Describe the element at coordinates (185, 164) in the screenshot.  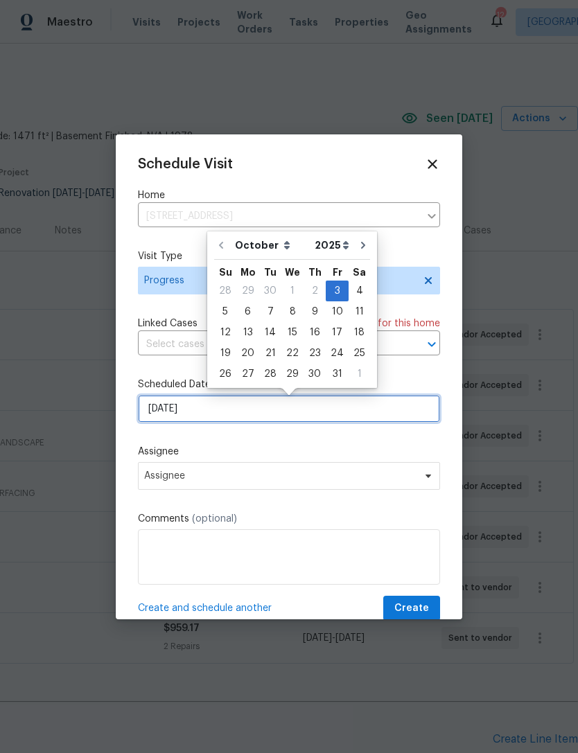
I see `span: Schedule Visit` at that location.